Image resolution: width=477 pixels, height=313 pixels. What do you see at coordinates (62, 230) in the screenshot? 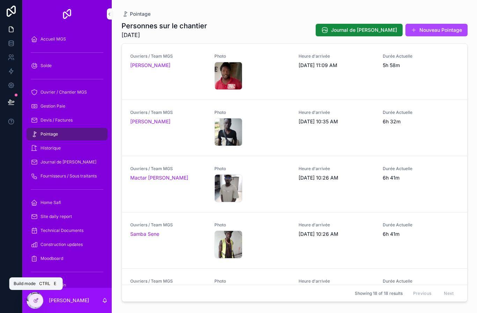
I see `span: Technical Documents` at bounding box center [62, 230].